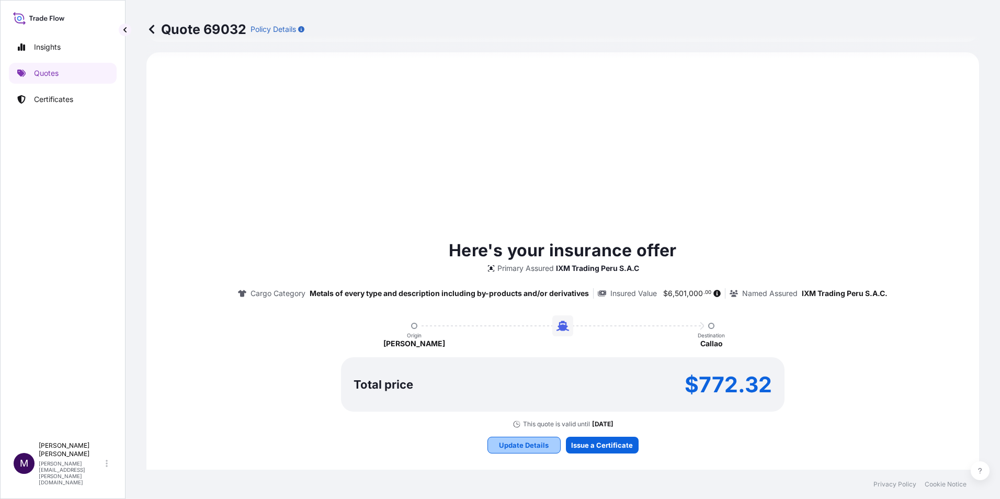  Describe the element at coordinates (526, 268) in the screenshot. I see `p: Primary Assured` at that location.